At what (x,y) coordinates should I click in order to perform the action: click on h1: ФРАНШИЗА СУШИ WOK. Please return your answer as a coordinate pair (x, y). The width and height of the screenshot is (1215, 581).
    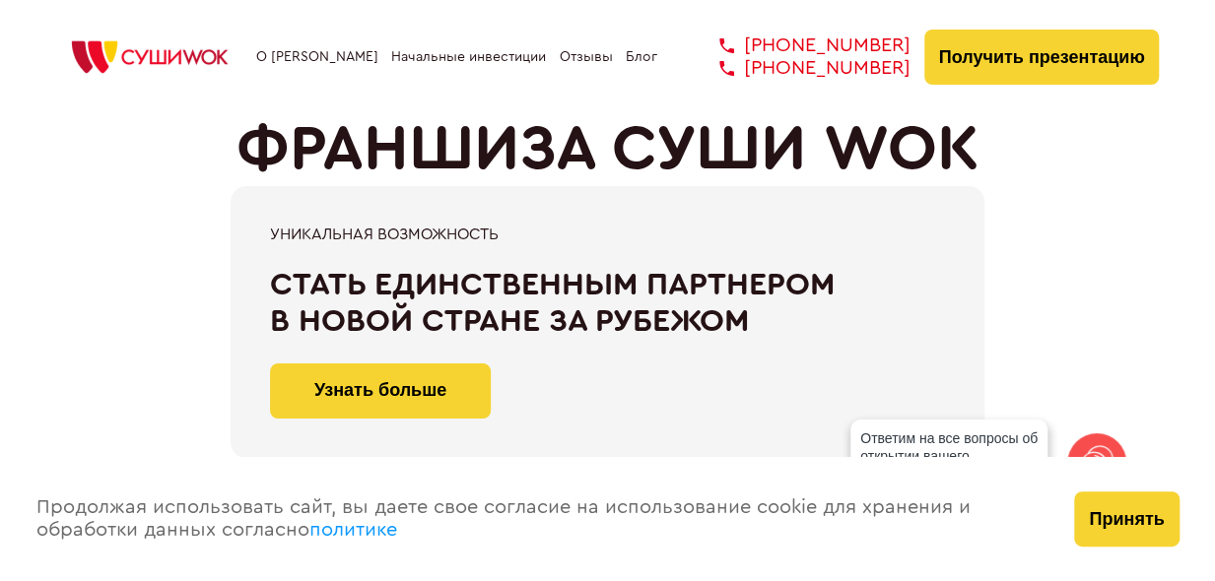
    Looking at the image, I should click on (608, 150).